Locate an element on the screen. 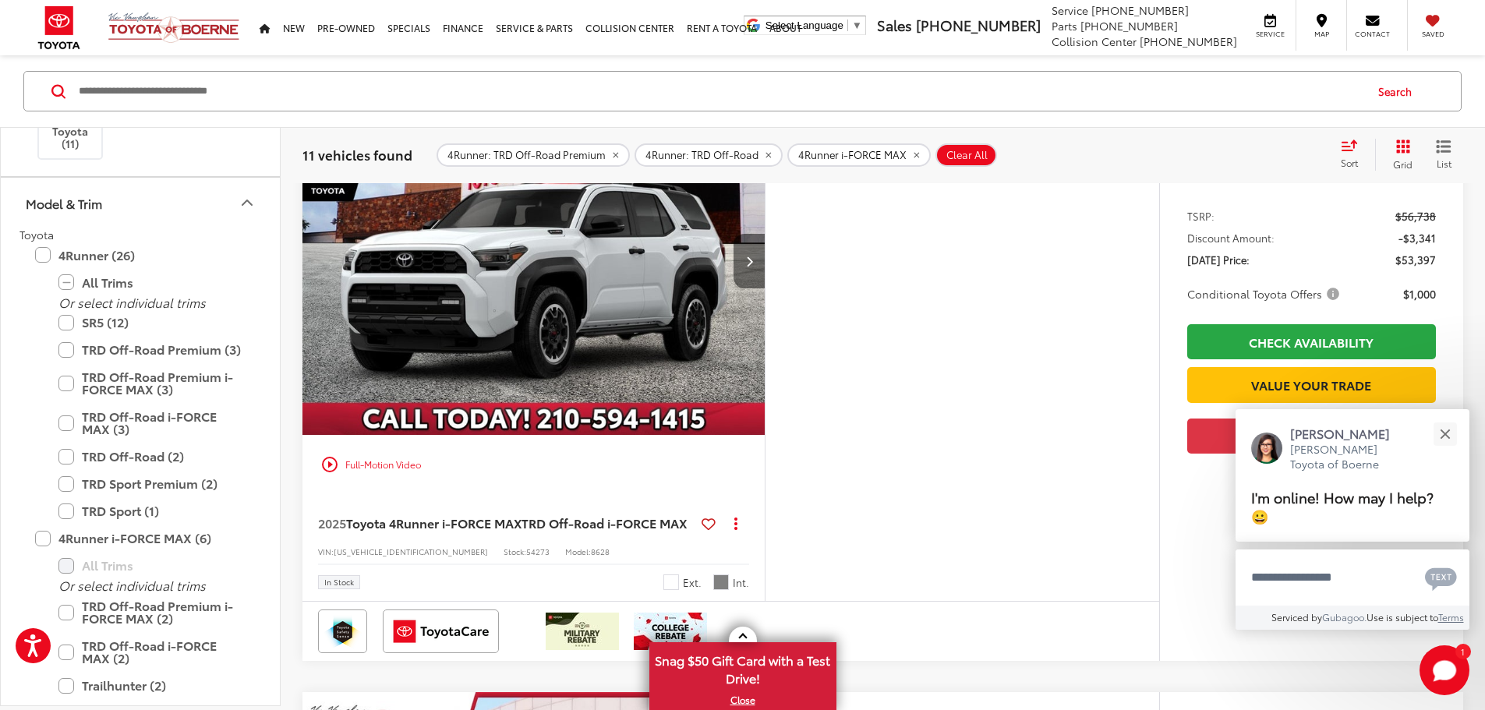  img: /static/brand-toyota/National_Assets/toyota-military-rebate.jpeg?height=48 is located at coordinates (582, 631).